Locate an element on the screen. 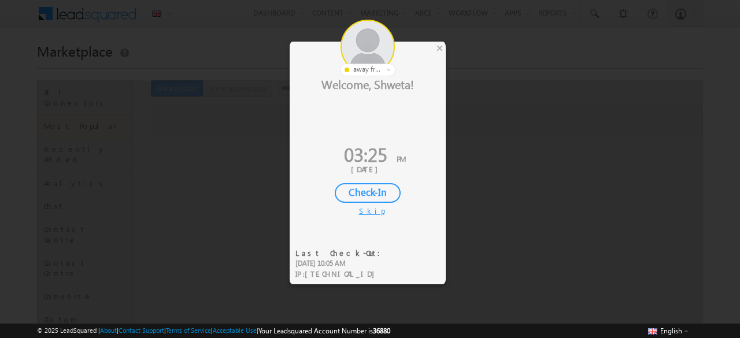 This screenshot has height=338, width=740. div: IP : is located at coordinates (341, 274).